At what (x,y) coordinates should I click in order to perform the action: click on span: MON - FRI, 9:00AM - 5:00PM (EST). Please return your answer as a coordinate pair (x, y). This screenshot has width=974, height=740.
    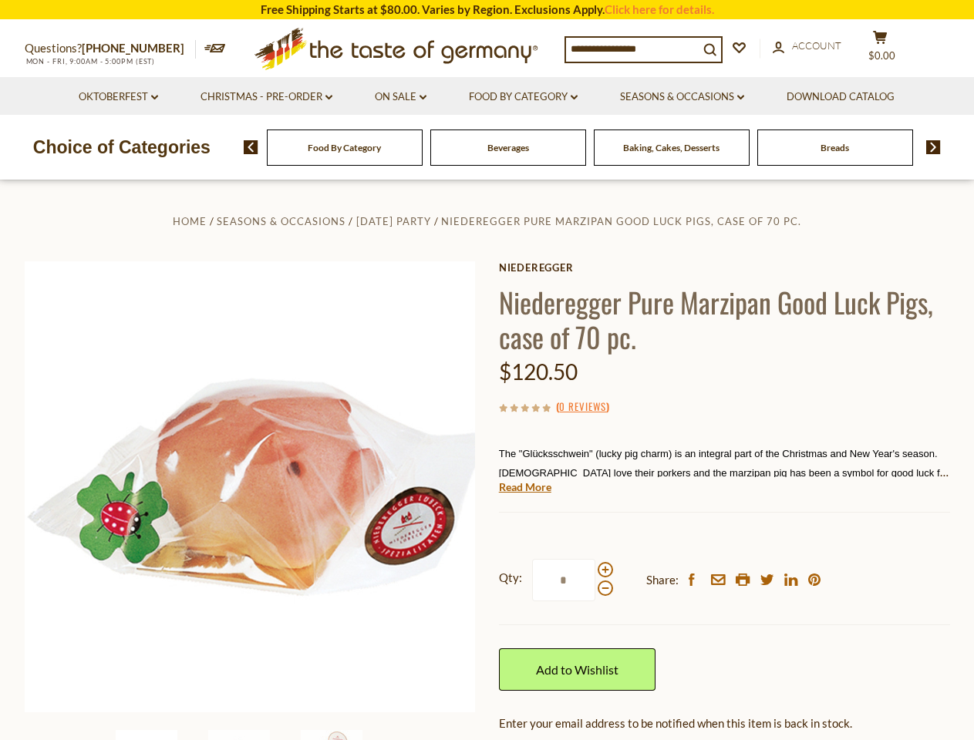
    Looking at the image, I should click on (90, 61).